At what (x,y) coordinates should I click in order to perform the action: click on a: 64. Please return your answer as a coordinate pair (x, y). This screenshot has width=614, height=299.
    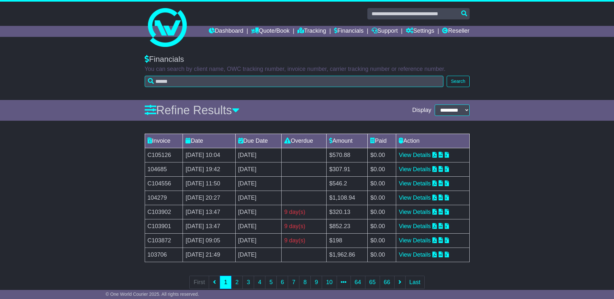
    Looking at the image, I should click on (358, 282).